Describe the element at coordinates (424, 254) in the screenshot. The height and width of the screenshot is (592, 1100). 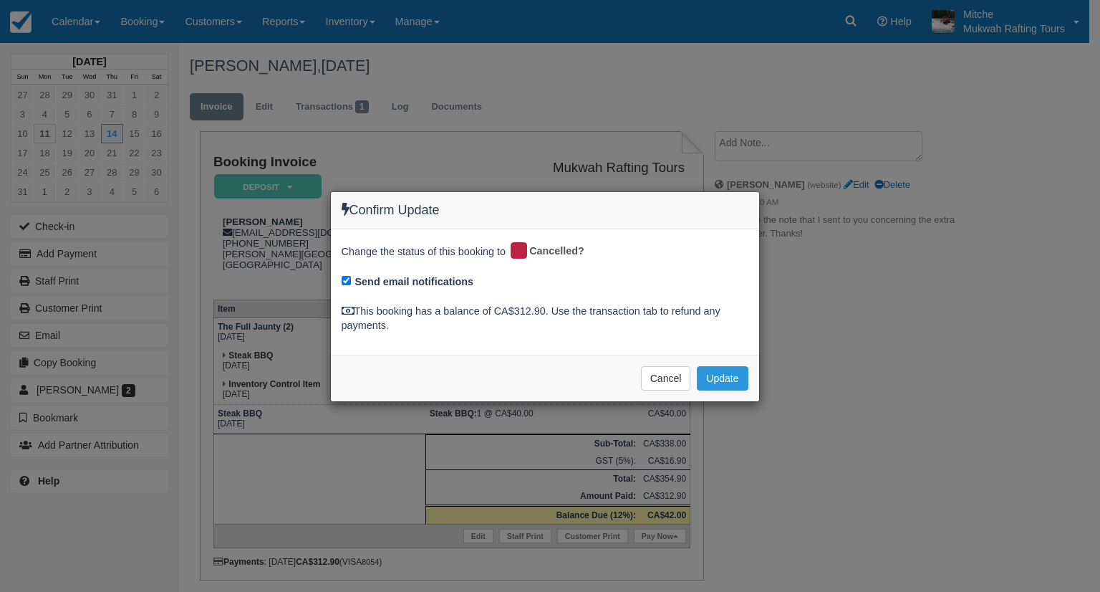
I see `span: Change the status of this booking to` at that location.